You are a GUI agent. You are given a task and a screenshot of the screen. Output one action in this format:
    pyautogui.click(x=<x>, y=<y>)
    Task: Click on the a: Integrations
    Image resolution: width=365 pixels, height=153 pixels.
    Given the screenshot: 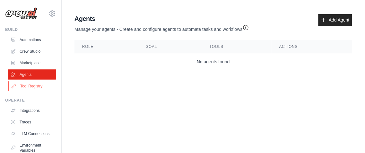 What is the action you would take?
    pyautogui.click(x=32, y=110)
    